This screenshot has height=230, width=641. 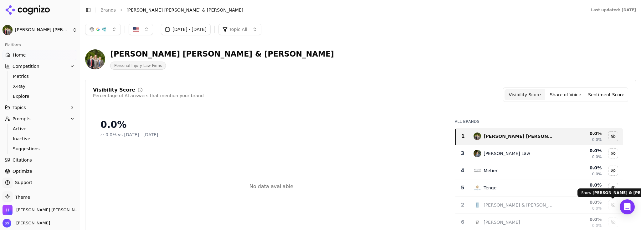 I want to click on div: 3, so click(x=463, y=154).